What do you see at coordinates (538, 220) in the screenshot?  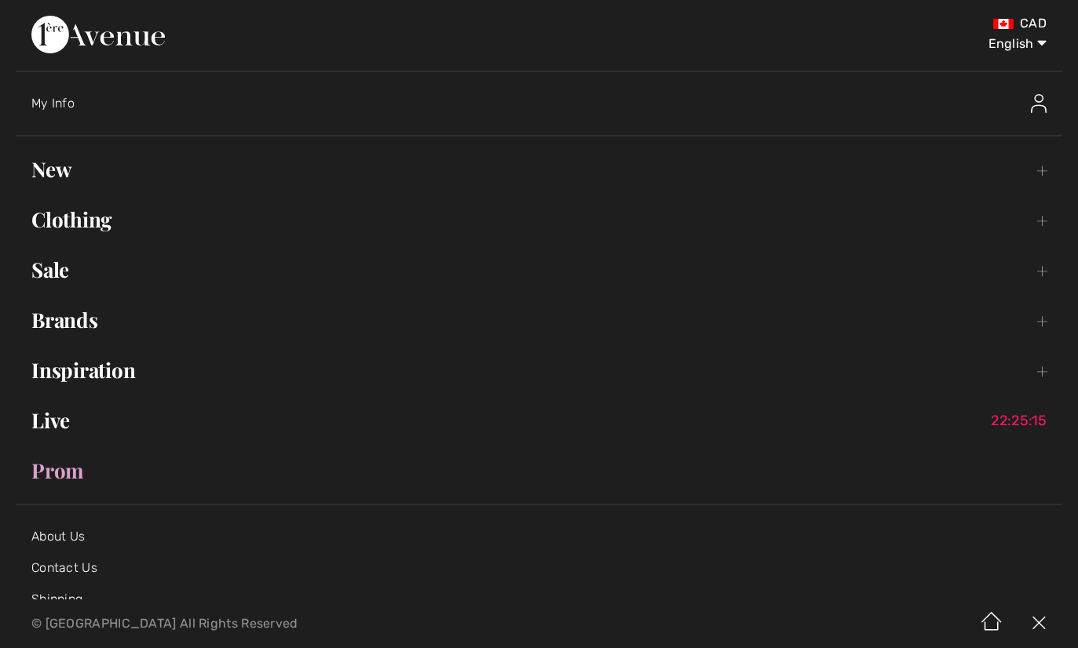 I see `a: Clothing` at bounding box center [538, 220].